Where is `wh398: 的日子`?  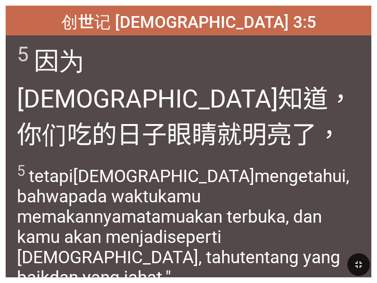
wh398: 的日子 is located at coordinates (185, 190).